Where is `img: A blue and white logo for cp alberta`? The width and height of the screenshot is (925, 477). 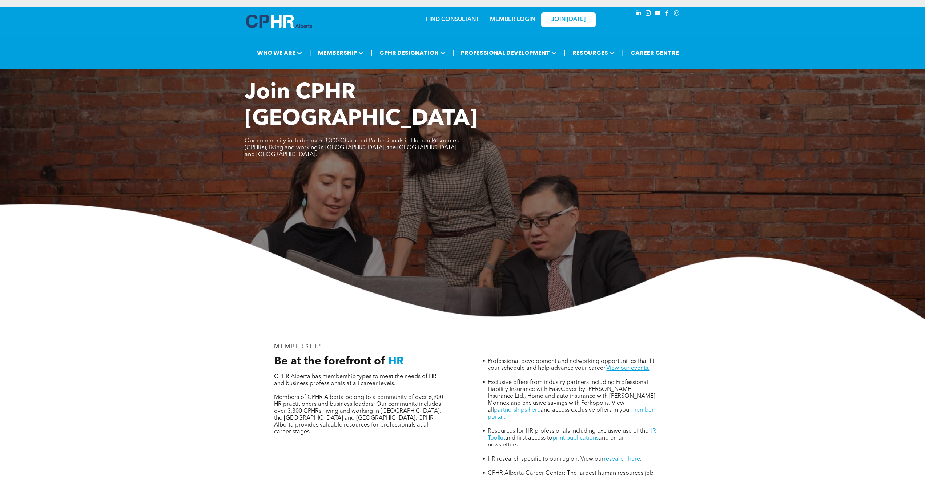 img: A blue and white logo for cp alberta is located at coordinates (279, 21).